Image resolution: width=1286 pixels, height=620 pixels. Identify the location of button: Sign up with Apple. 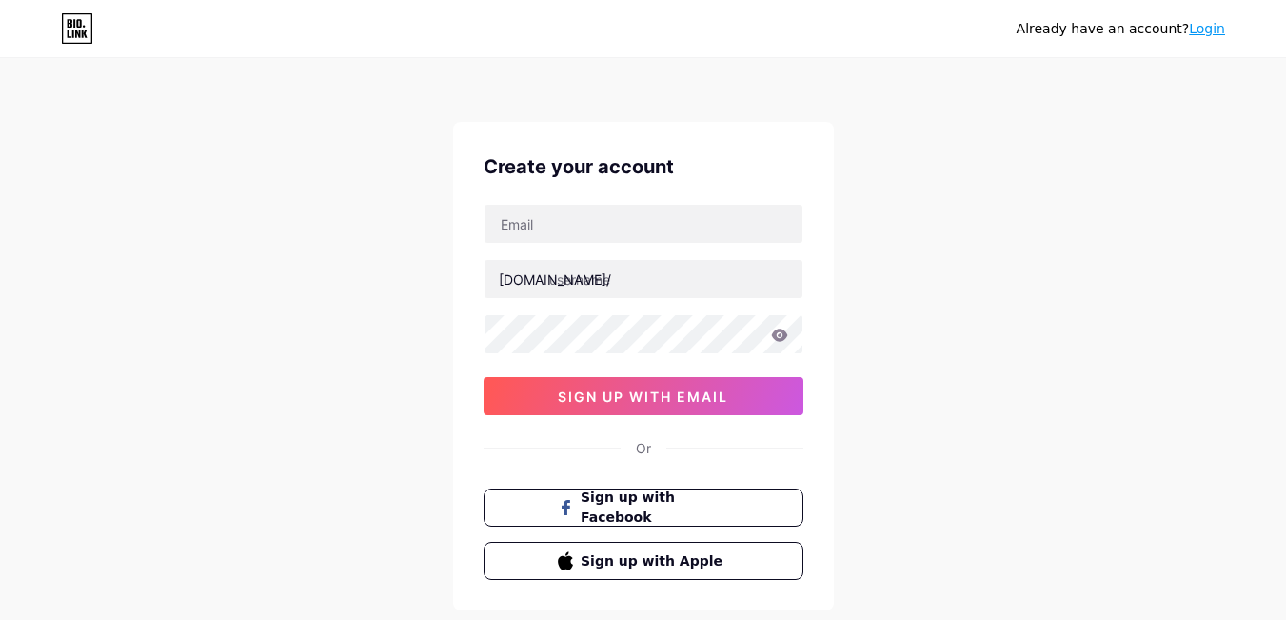
(643, 561).